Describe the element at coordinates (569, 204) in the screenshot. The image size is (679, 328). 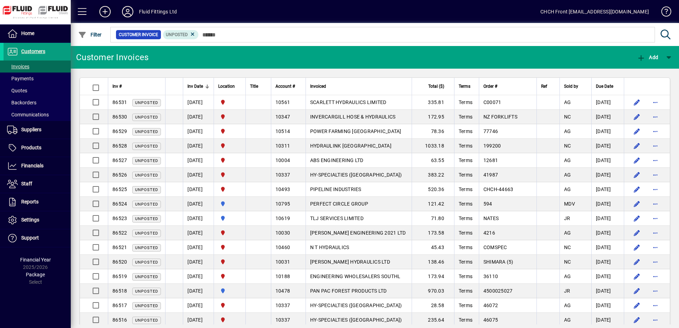
I see `span: MDV` at that location.